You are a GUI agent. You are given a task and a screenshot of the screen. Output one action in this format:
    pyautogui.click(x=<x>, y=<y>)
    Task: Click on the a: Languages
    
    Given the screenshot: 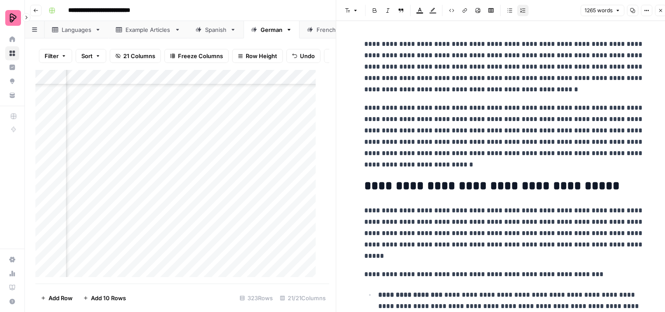 What is the action you would take?
    pyautogui.click(x=77, y=30)
    